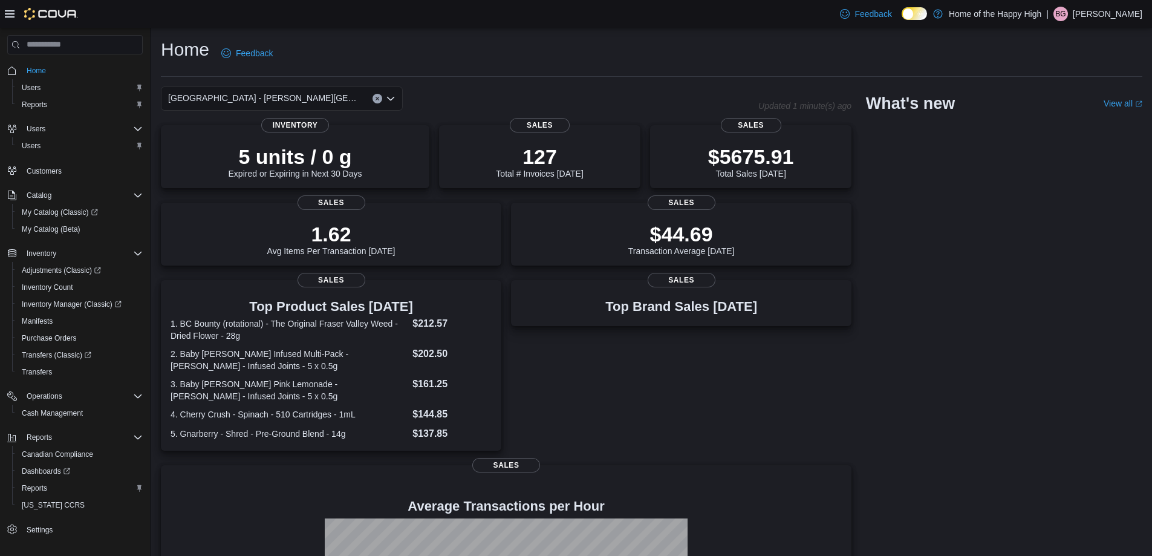  What do you see at coordinates (52, 413) in the screenshot?
I see `a: Cash Management` at bounding box center [52, 413].